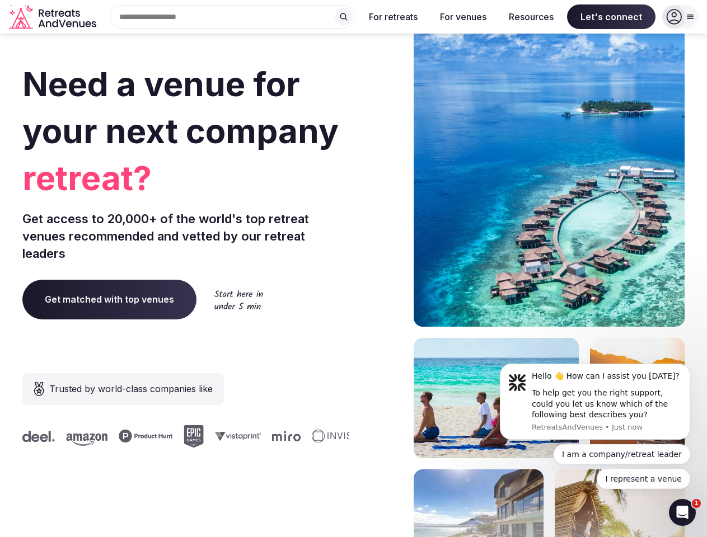 The width and height of the screenshot is (707, 537). Describe the element at coordinates (393, 17) in the screenshot. I see `button: For retreats` at that location.